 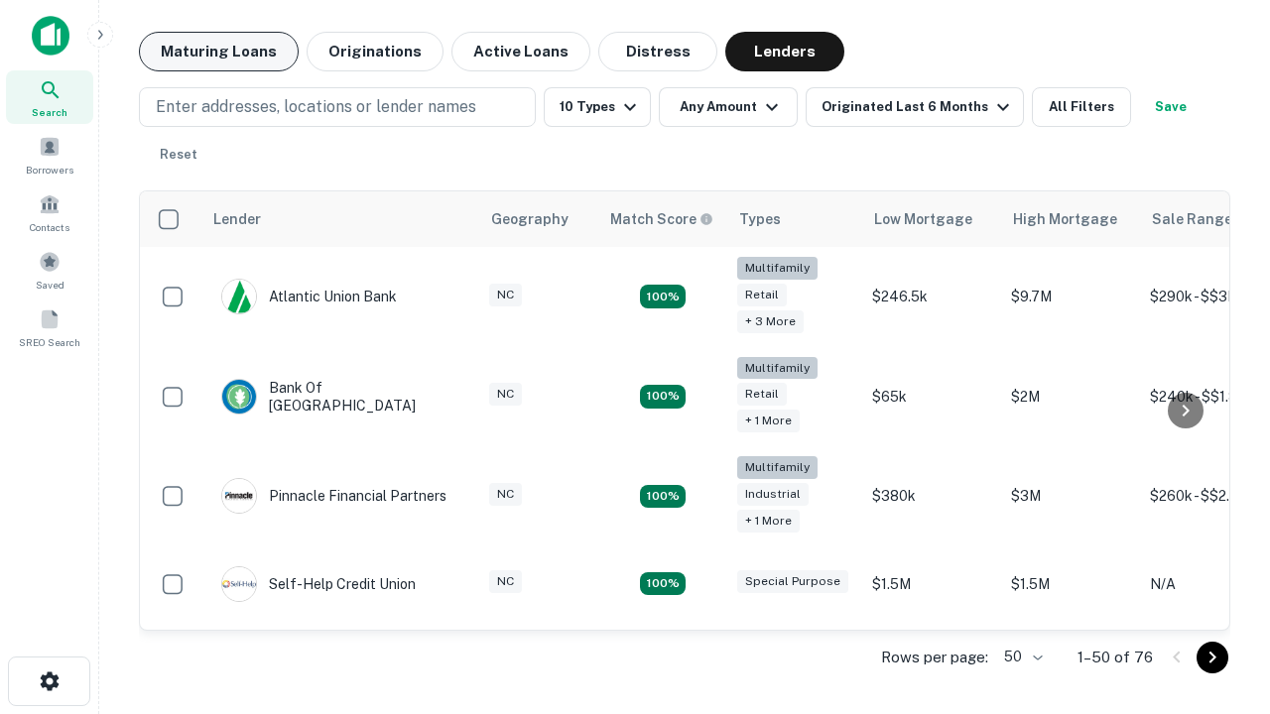 I want to click on div: Industrial, so click(x=773, y=494).